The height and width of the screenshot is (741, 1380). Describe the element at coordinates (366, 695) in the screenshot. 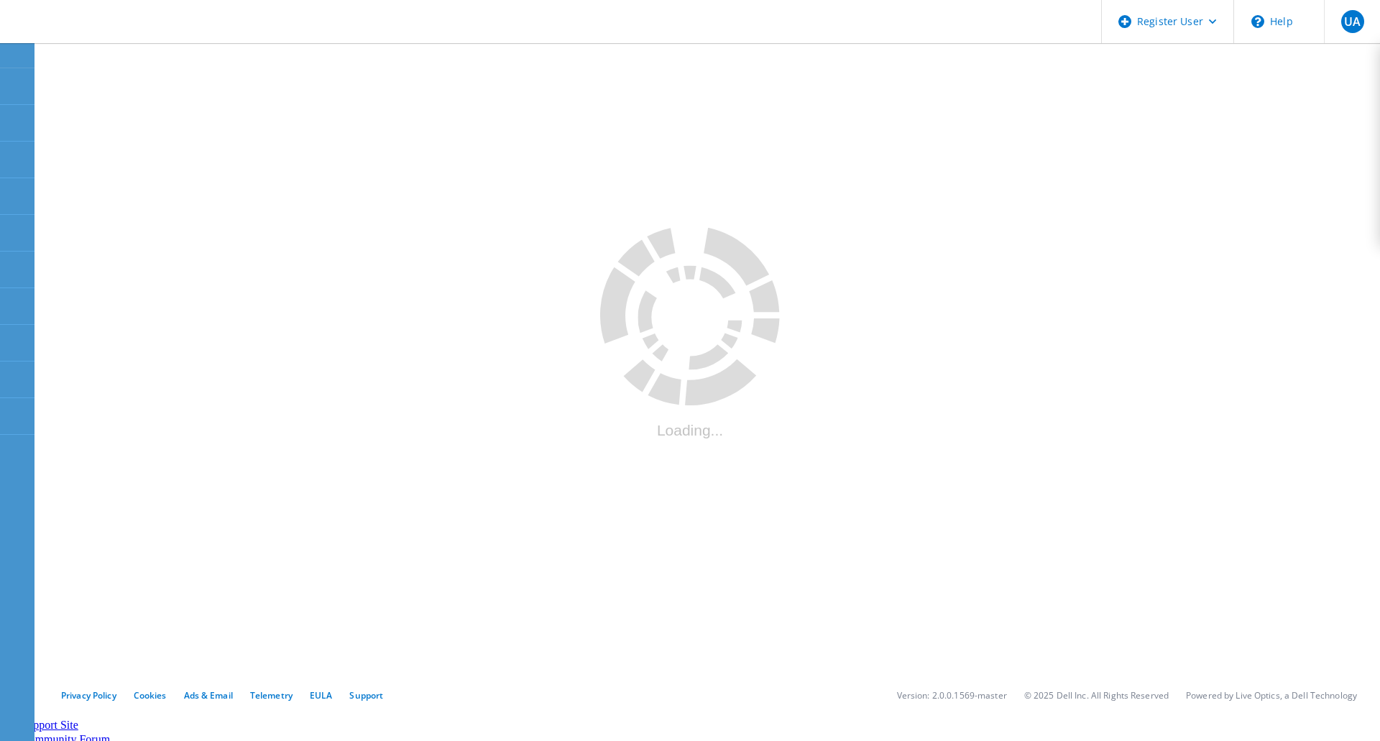

I see `a: Support` at that location.